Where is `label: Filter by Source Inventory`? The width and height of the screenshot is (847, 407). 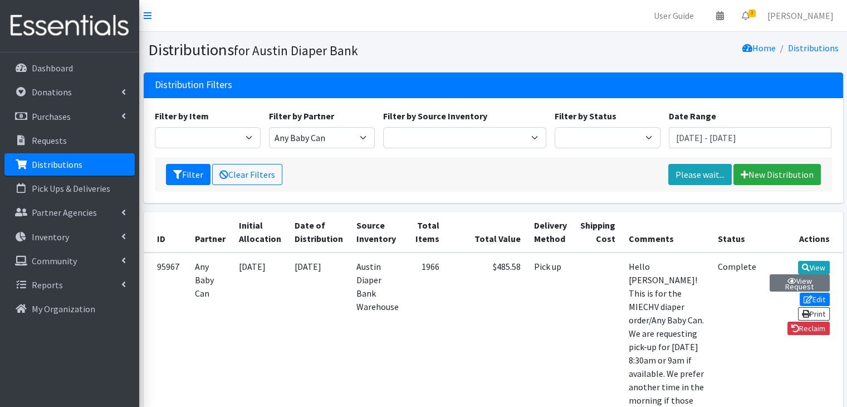
label: Filter by Source Inventory is located at coordinates (435, 116).